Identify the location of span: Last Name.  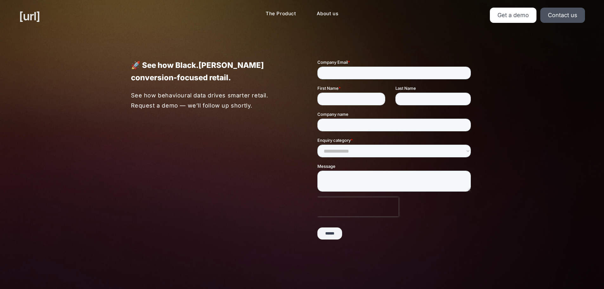
(88, 29).